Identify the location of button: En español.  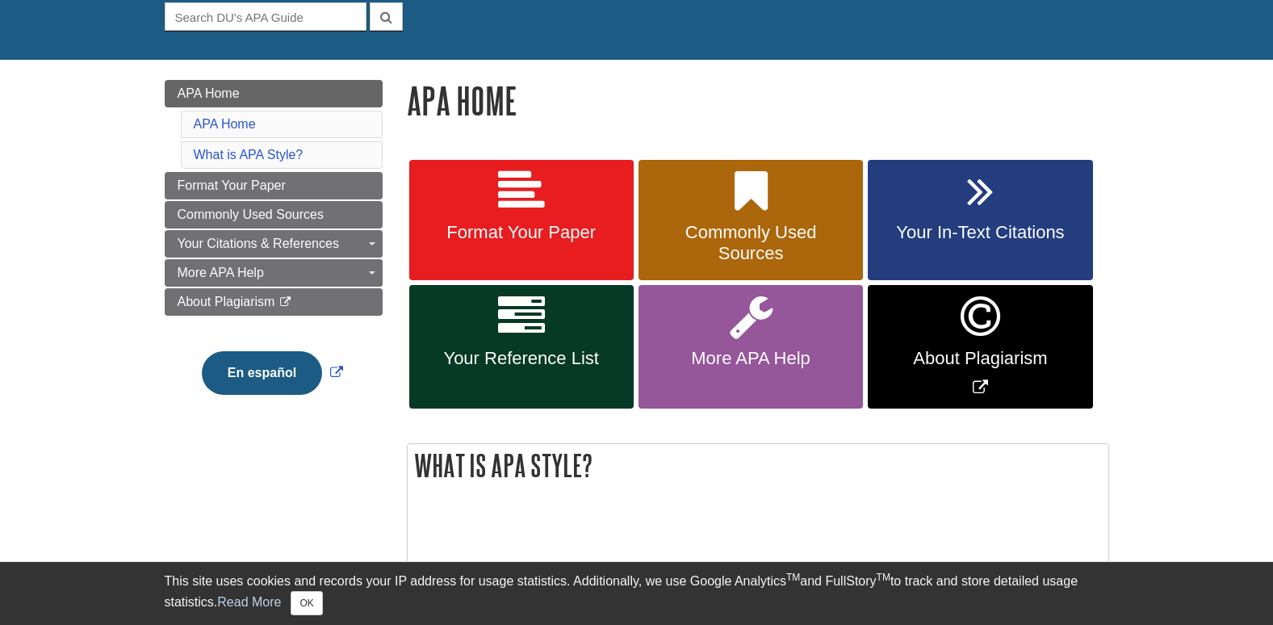
(262, 373).